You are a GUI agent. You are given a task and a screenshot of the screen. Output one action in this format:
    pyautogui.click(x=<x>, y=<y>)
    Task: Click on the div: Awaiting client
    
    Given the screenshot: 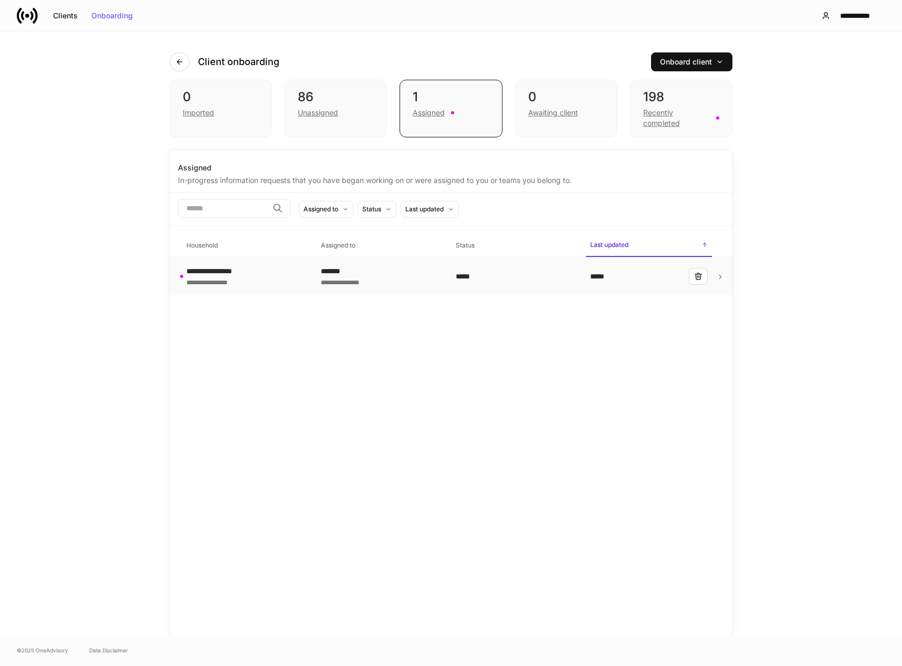 What is the action you would take?
    pyautogui.click(x=553, y=113)
    